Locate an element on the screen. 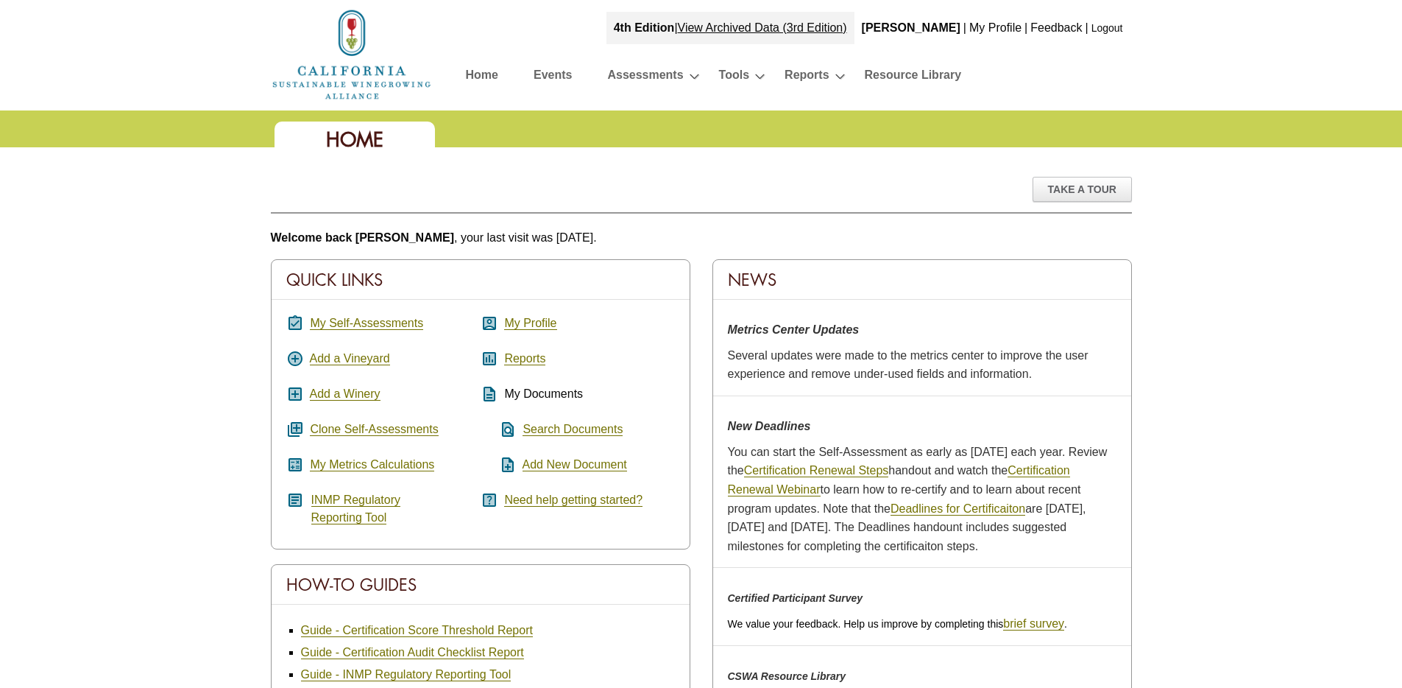  strong: 4th Edition is located at coordinates (644, 27).